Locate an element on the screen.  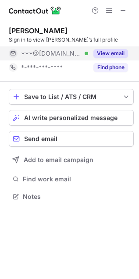
span: Add to email campaign is located at coordinates (58, 160).